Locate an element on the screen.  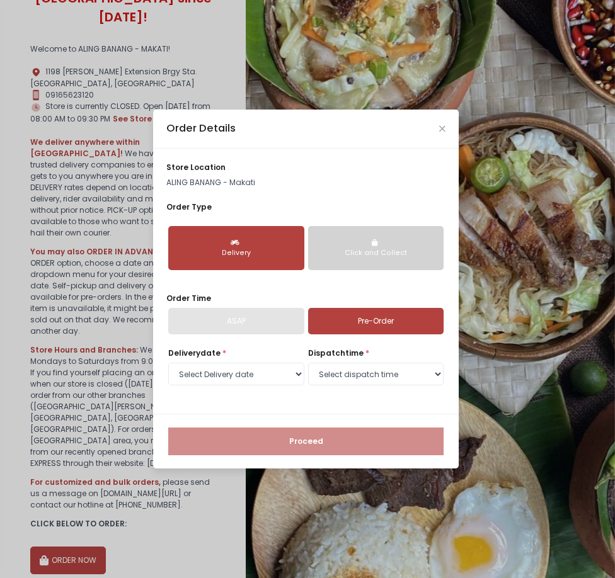
button: Click and Collect is located at coordinates (376, 248).